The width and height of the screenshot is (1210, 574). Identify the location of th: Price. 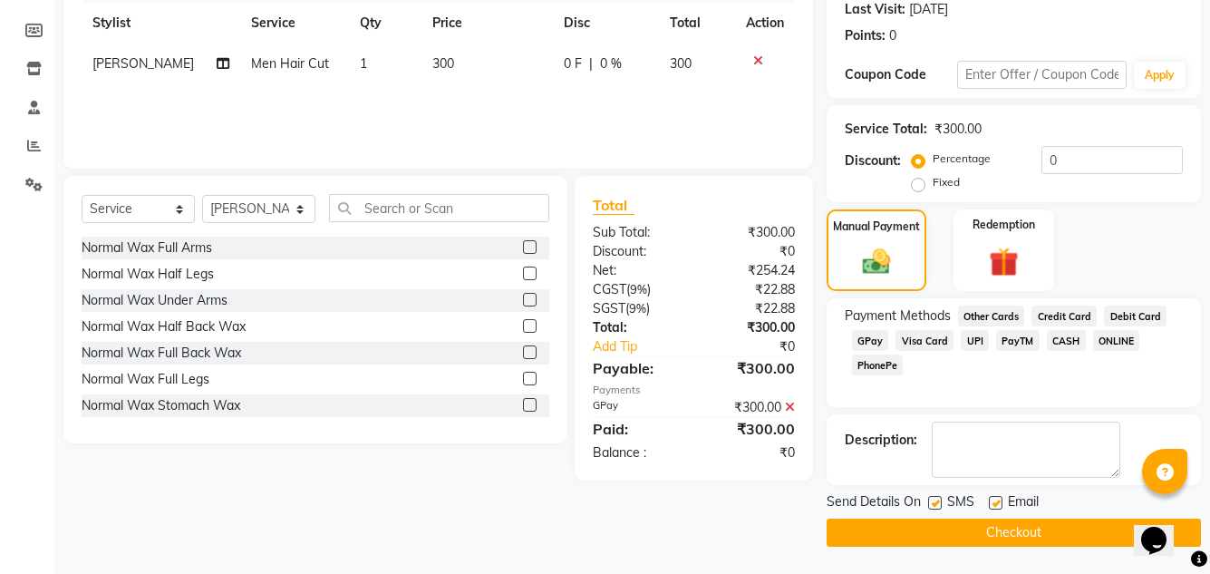
(487, 23).